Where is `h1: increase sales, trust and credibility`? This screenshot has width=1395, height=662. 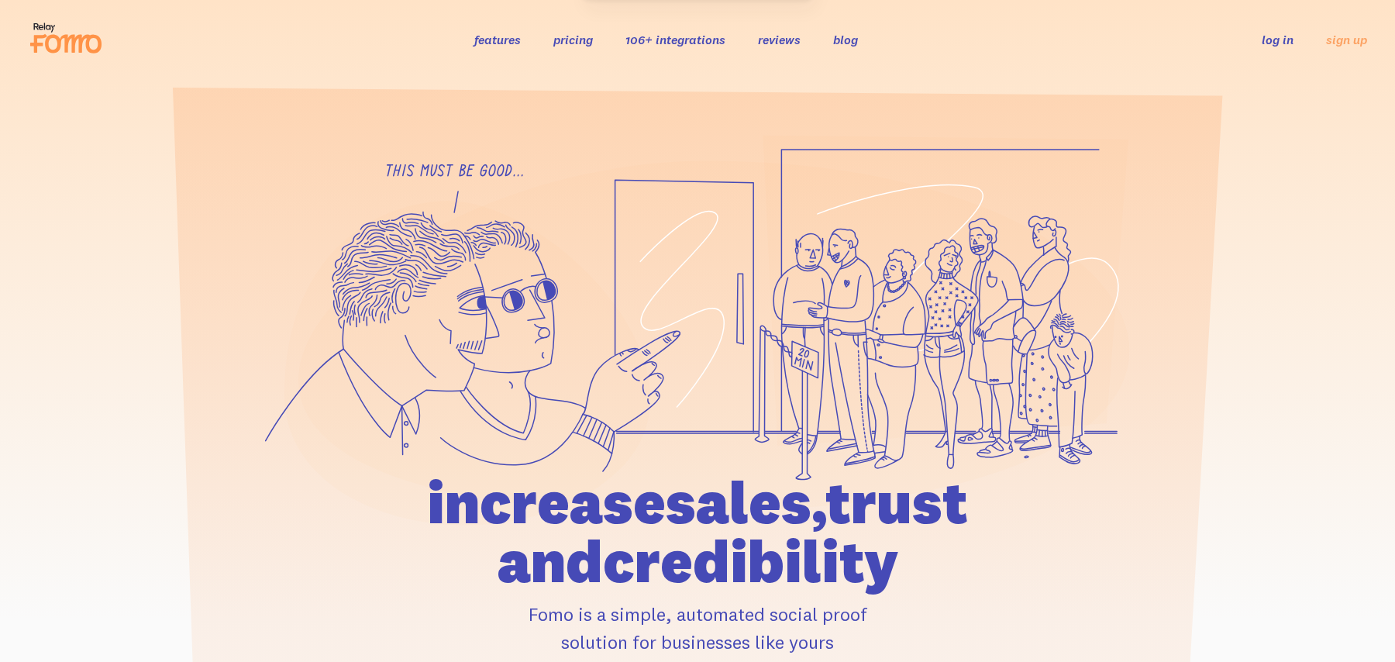 h1: increase sales, trust and credibility is located at coordinates (697, 532).